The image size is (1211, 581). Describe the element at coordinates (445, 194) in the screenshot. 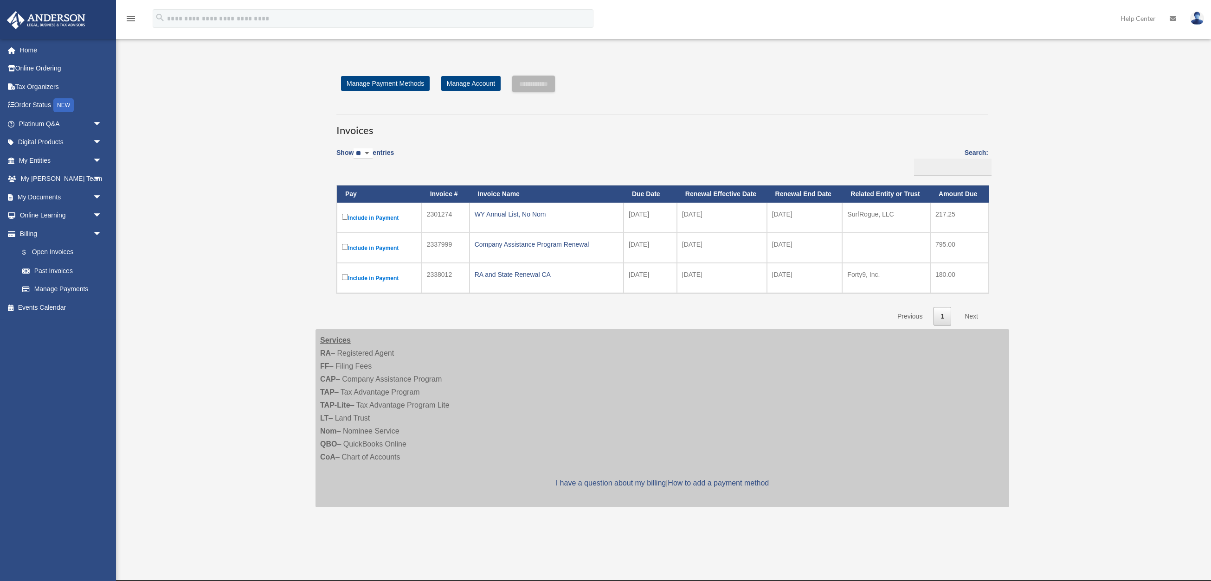

I see `th: Invoice #: activate to sort column ascending` at that location.